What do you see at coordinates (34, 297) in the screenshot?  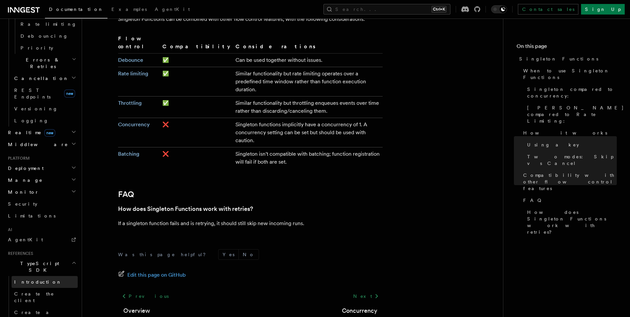 I see `span: Create the client` at bounding box center [34, 297].